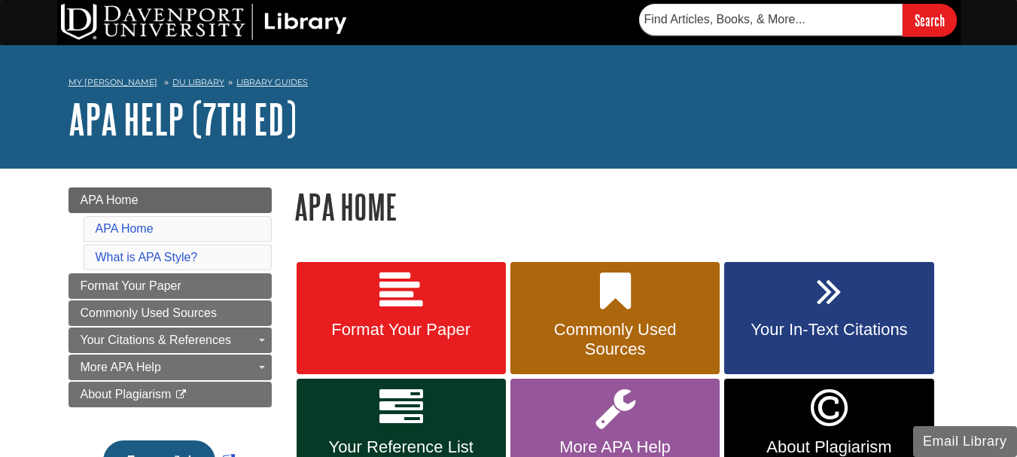 Image resolution: width=1017 pixels, height=457 pixels. I want to click on button: Email Library, so click(965, 441).